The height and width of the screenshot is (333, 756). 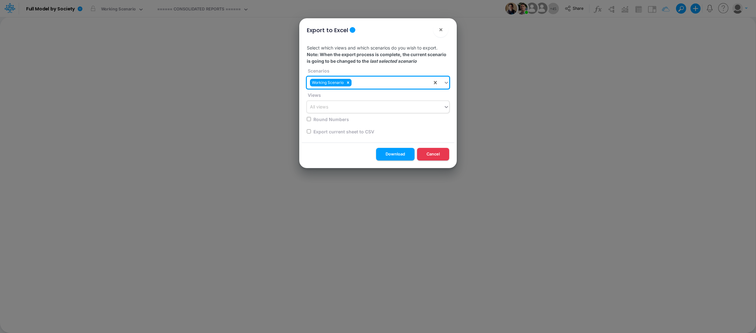 I want to click on strong: Note: When the export process is complete, the current scenario is going to be changed to the, so click(x=377, y=58).